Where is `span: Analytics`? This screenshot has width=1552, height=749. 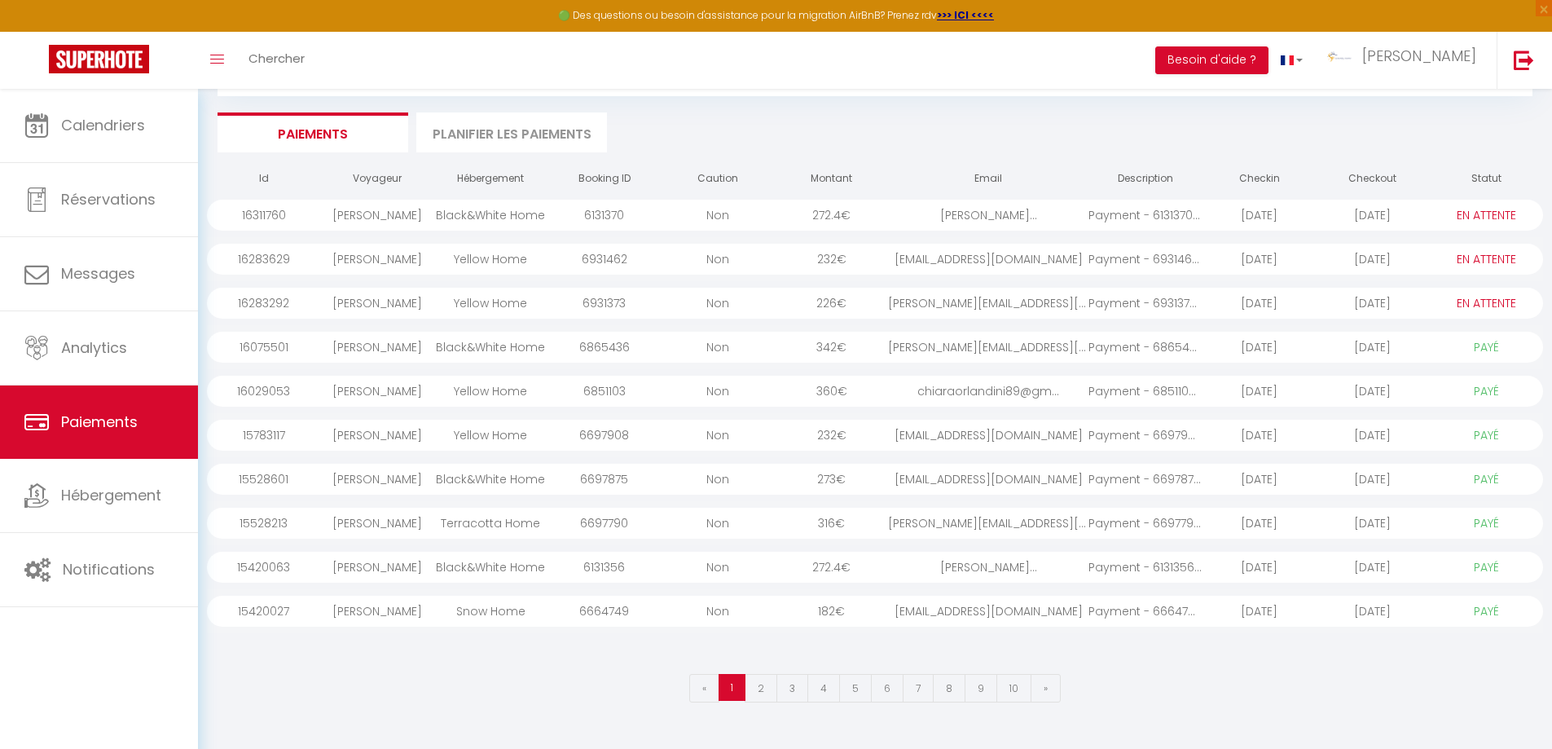 span: Analytics is located at coordinates (94, 347).